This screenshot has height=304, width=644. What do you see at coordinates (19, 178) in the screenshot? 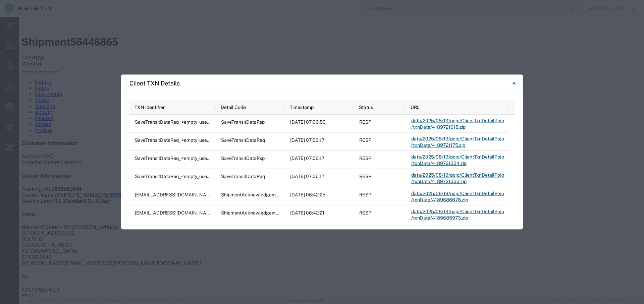
I see `i: Carrier Name:` at bounding box center [19, 178].